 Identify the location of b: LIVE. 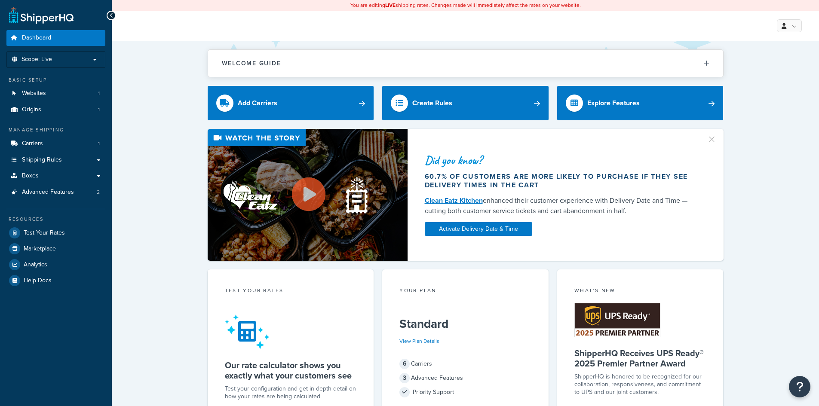
(390, 5).